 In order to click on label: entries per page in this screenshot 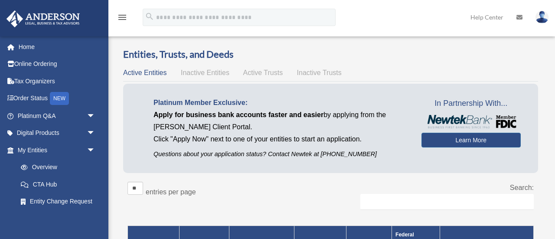, I will do `click(171, 192)`.